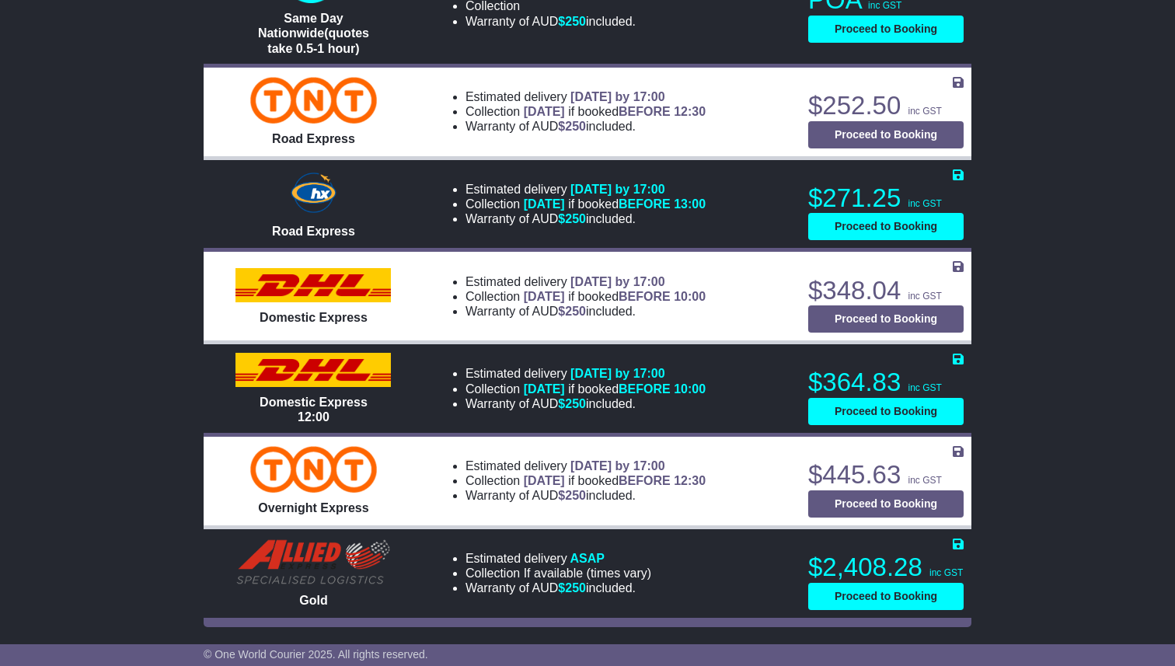  I want to click on p: $445.63, so click(886, 475).